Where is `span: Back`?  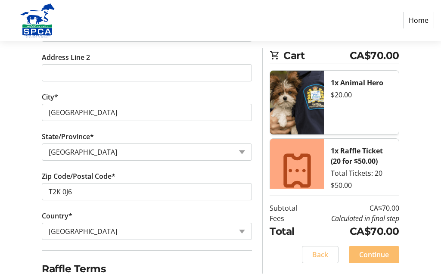
span: Back is located at coordinates (320, 255).